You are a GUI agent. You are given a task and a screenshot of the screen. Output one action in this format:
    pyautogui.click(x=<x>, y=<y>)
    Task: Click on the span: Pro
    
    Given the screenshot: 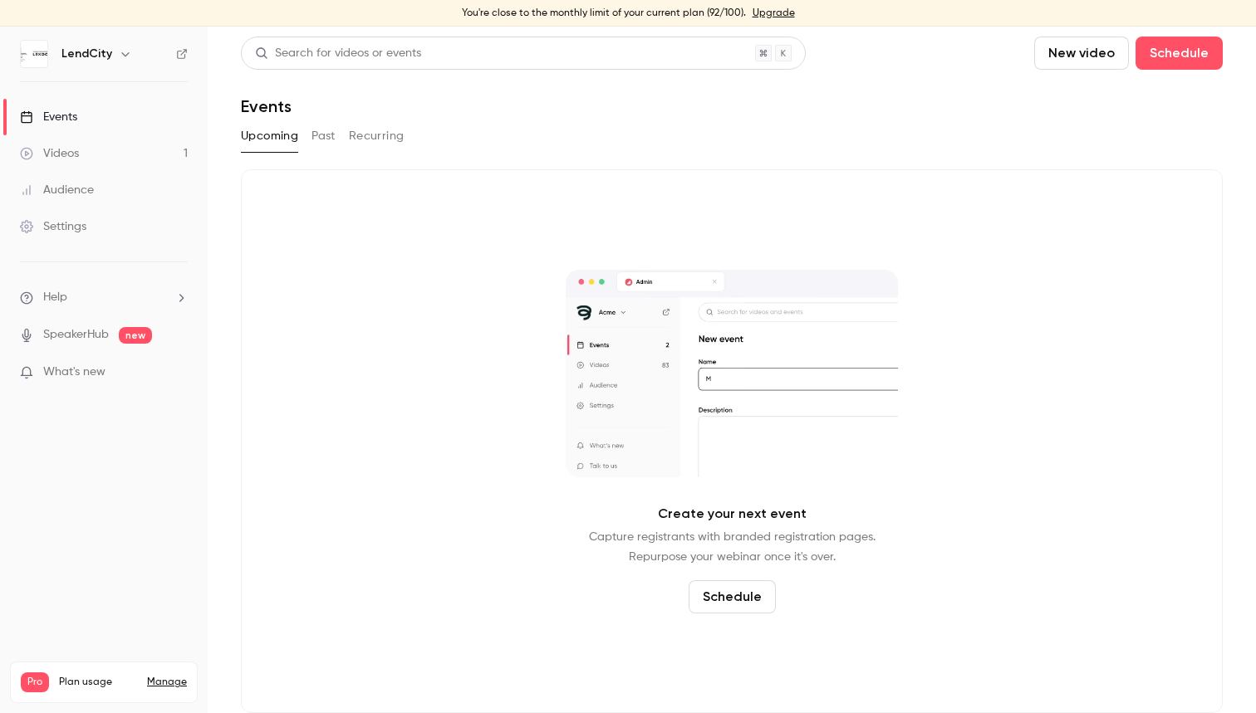 What is the action you would take?
    pyautogui.click(x=35, y=683)
    